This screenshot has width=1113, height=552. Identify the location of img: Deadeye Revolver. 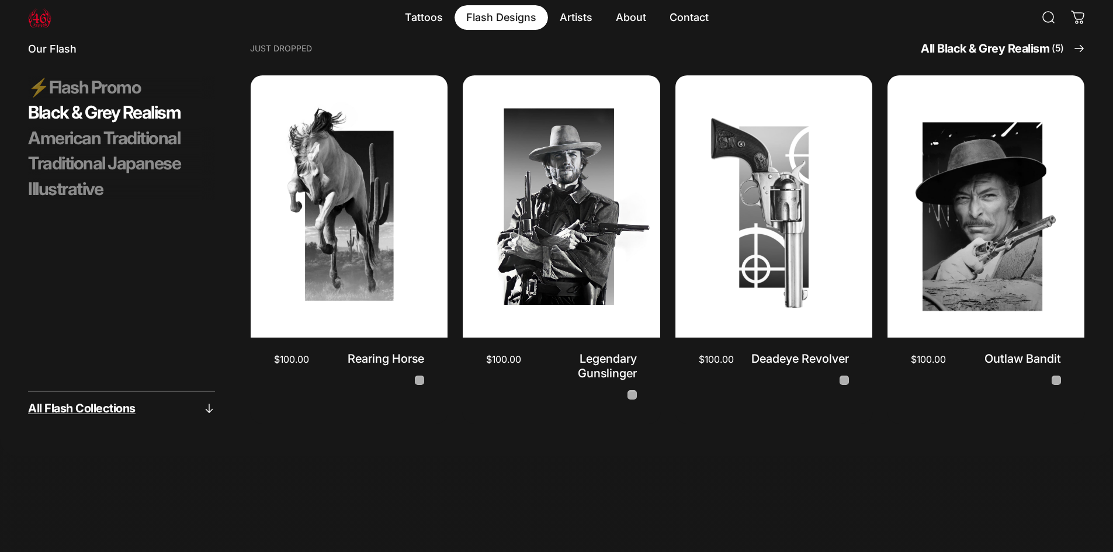
(774, 207).